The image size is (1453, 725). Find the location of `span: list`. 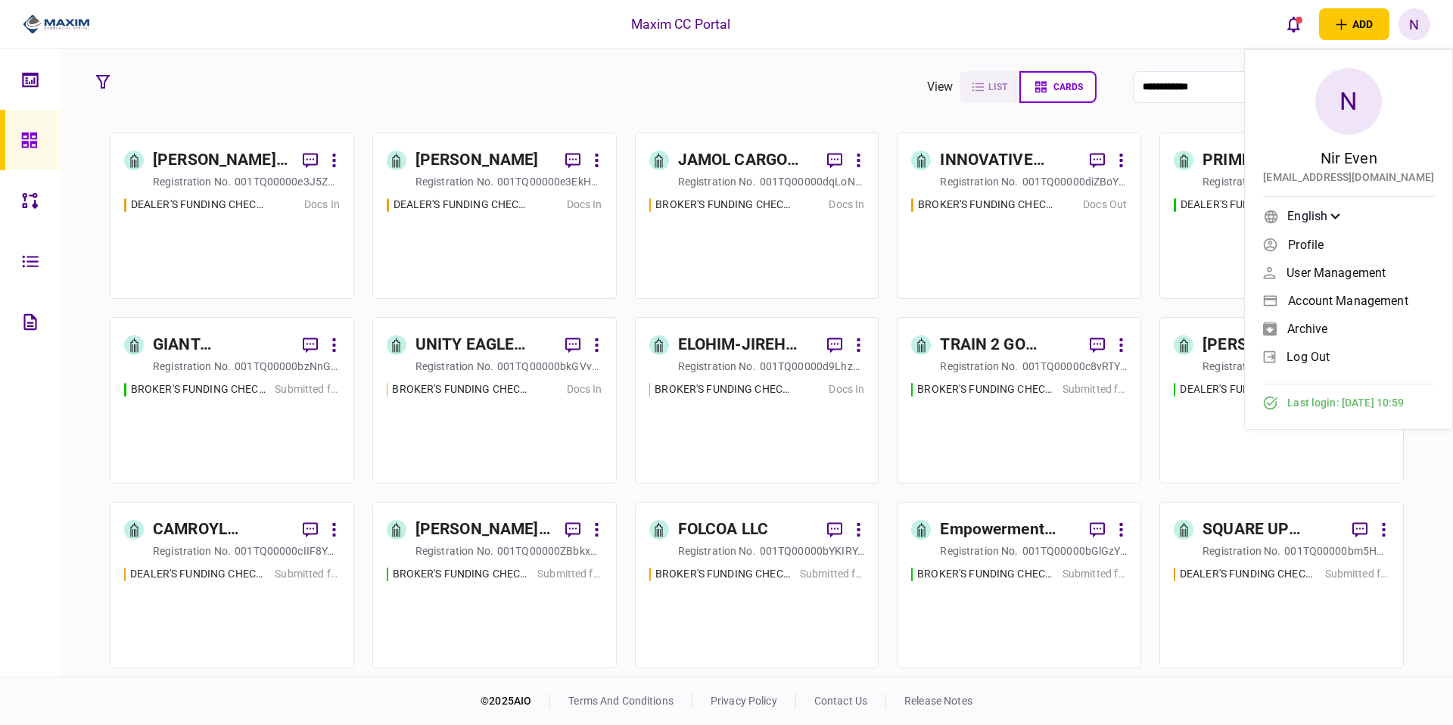

span: list is located at coordinates (997, 87).